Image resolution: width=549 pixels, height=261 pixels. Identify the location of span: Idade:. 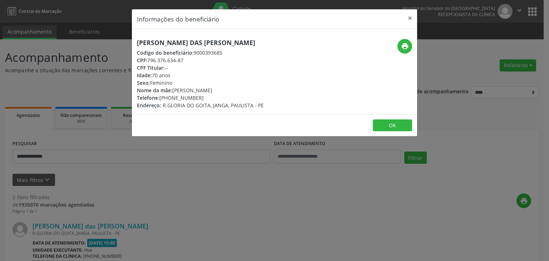
(144, 75).